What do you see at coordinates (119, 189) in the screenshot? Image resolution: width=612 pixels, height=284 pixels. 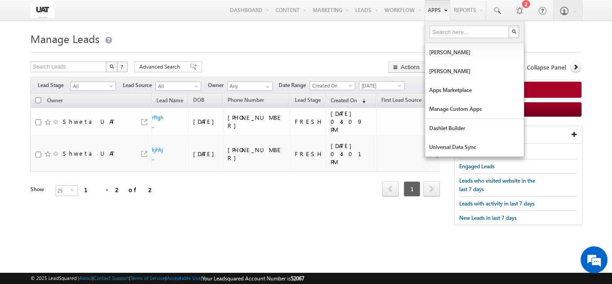 I see `div: 1 - 2 of 2` at bounding box center [119, 189].